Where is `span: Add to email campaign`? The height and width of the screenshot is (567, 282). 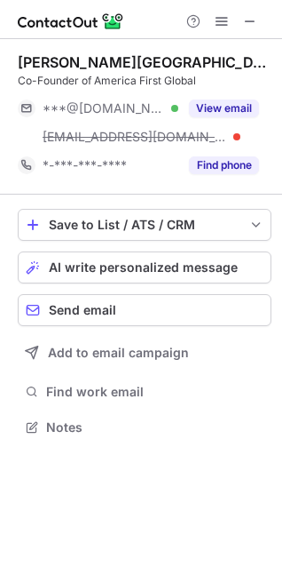 span: Add to email campaign is located at coordinates (118, 353).